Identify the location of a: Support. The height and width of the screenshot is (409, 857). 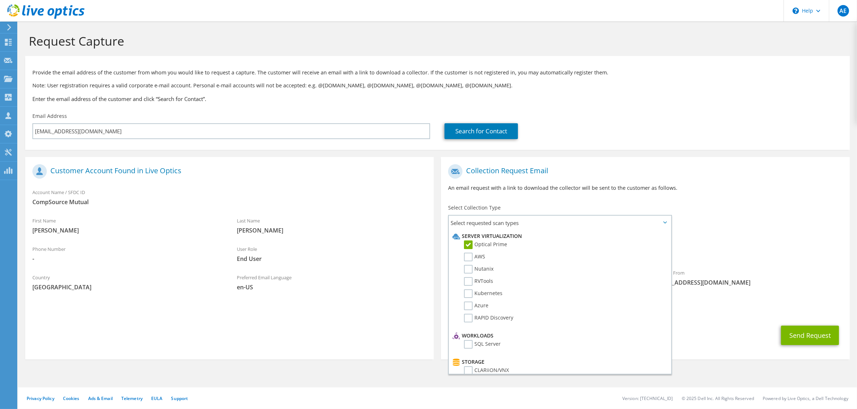
(179, 399).